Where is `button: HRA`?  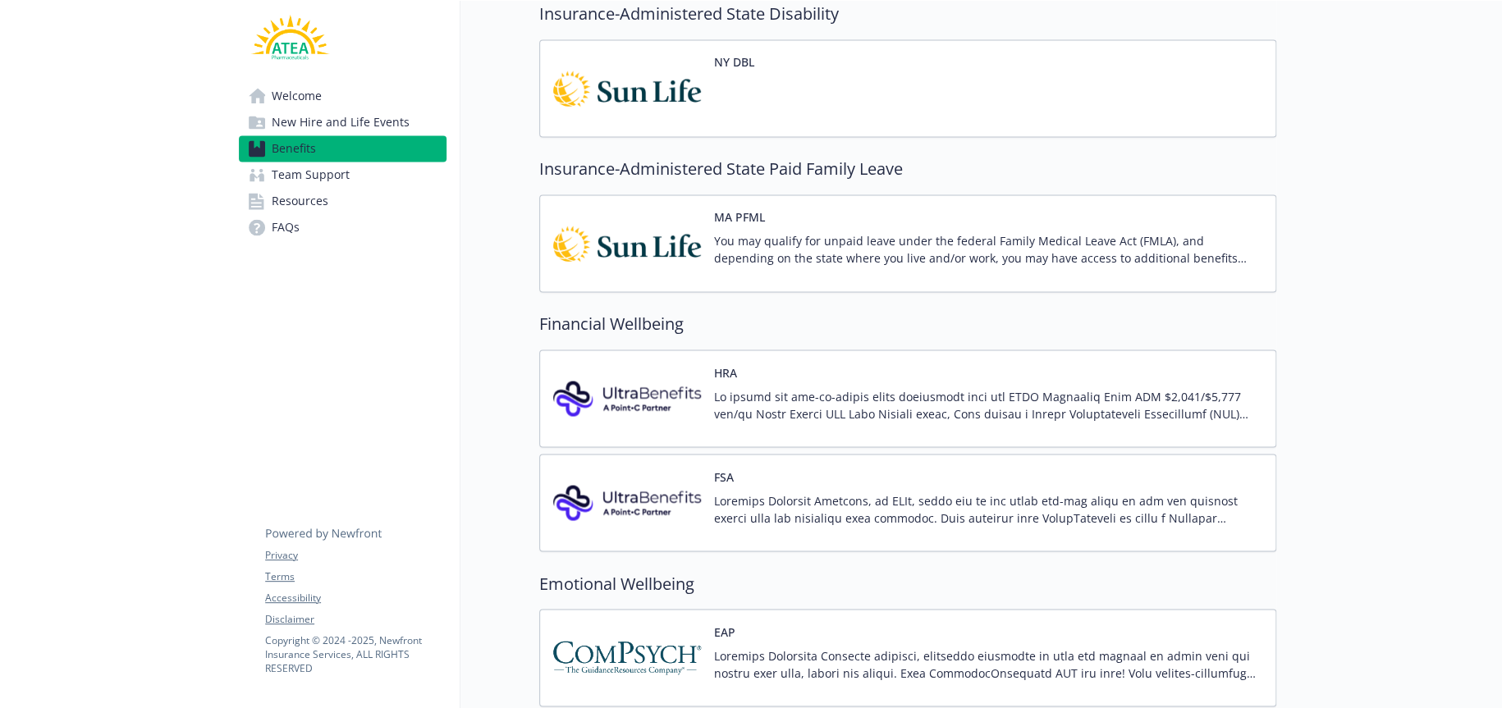 button: HRA is located at coordinates (726, 372).